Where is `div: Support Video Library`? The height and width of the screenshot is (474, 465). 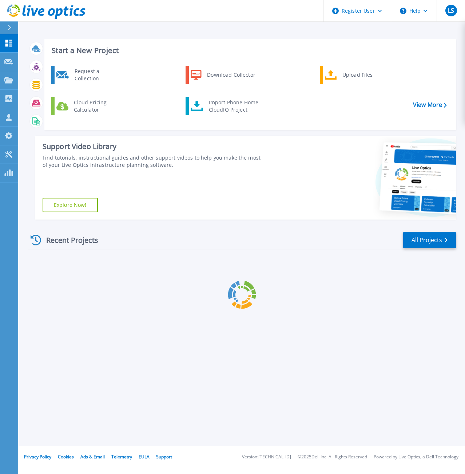
div: Support Video Library is located at coordinates (152, 147).